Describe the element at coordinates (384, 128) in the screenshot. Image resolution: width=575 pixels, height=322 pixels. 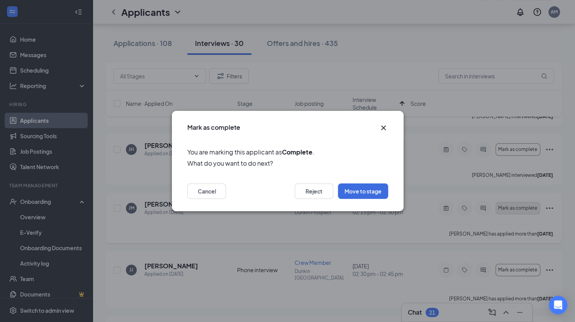
I see `button: Close` at that location.